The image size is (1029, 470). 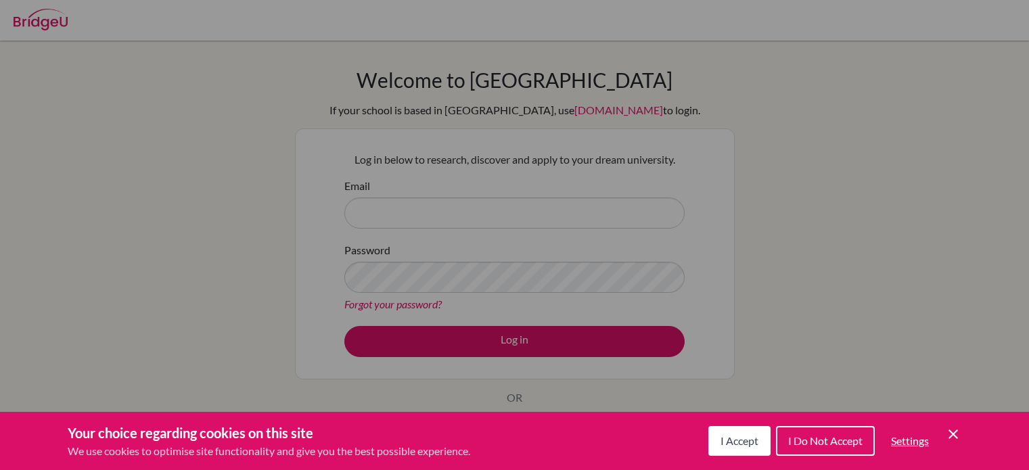 What do you see at coordinates (269, 451) in the screenshot?
I see `p: We use cookies to optimise site functionality and give you the best possible experience.` at bounding box center [269, 451].